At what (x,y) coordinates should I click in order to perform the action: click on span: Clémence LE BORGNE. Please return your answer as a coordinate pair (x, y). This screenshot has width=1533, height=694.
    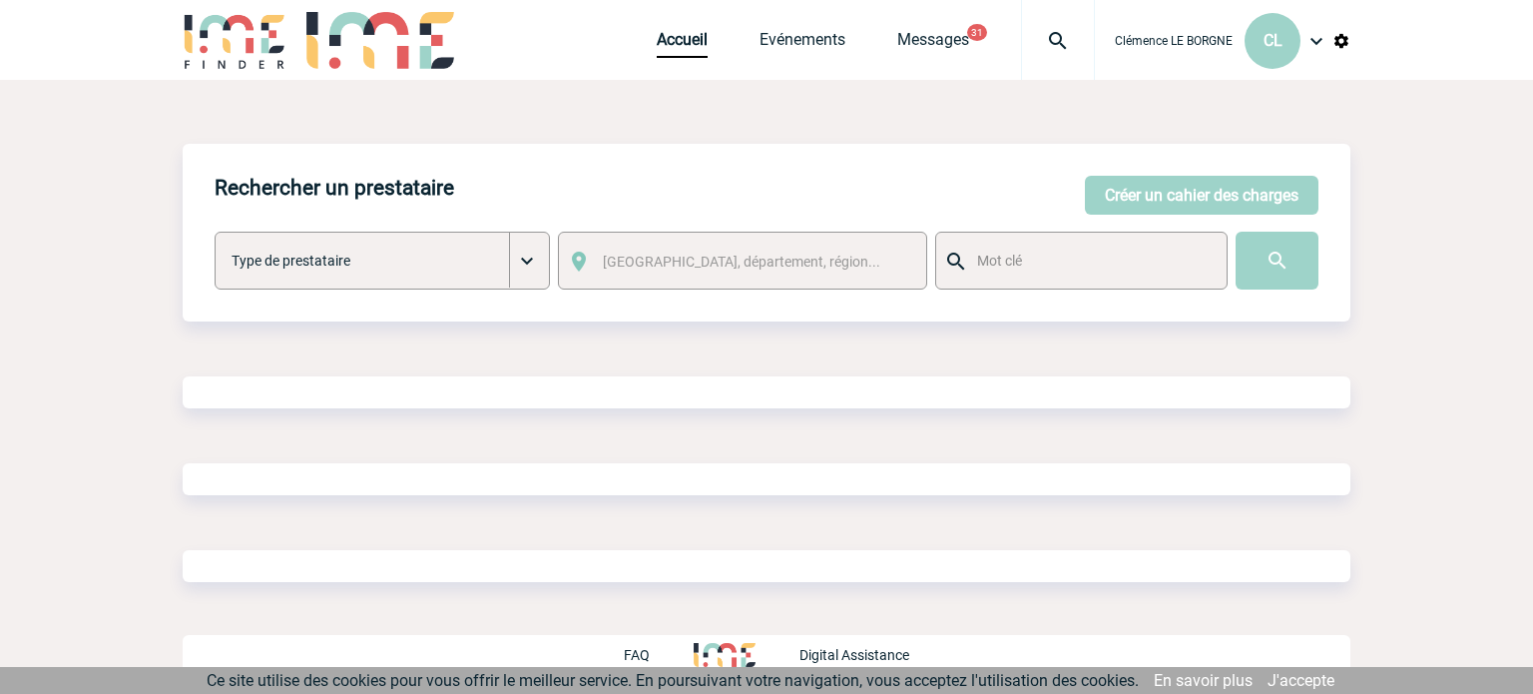
    Looking at the image, I should click on (1174, 41).